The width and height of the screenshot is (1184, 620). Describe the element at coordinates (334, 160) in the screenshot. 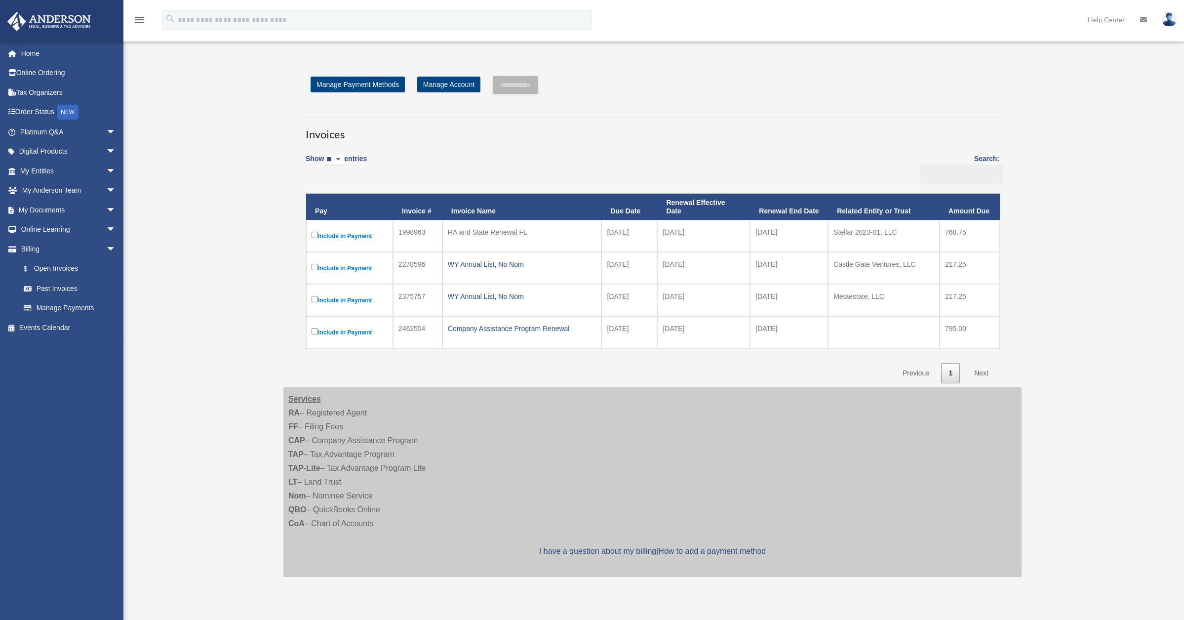

I see `select: Showentries` at that location.